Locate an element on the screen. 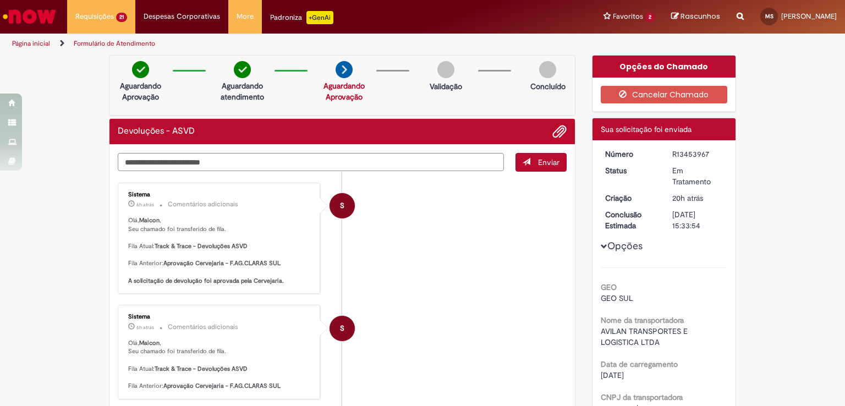 The height and width of the screenshot is (406, 845). span: More is located at coordinates (245, 16).